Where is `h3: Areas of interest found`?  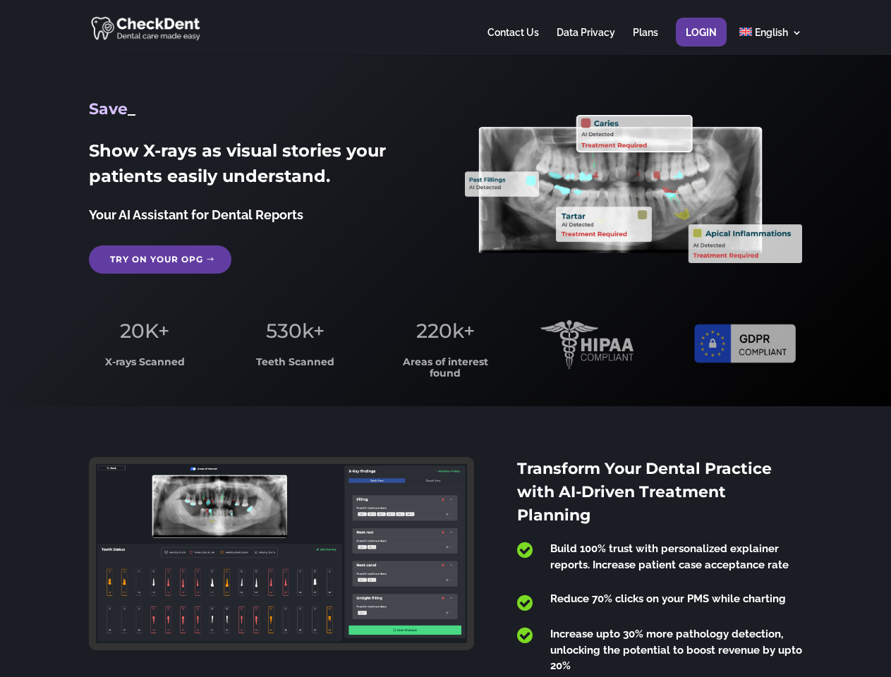
h3: Areas of interest found is located at coordinates (446, 371).